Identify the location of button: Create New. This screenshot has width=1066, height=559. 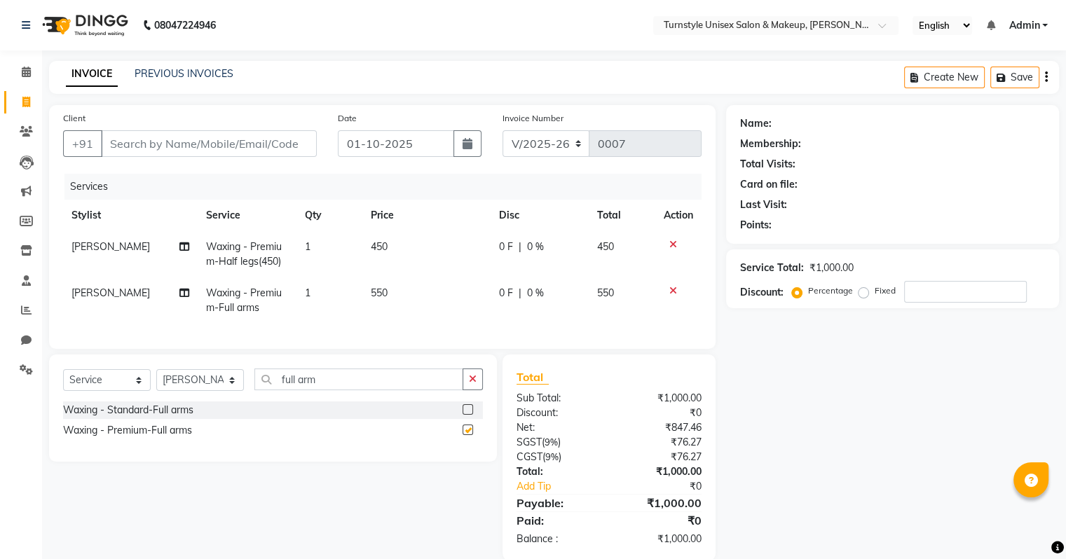
(944, 77).